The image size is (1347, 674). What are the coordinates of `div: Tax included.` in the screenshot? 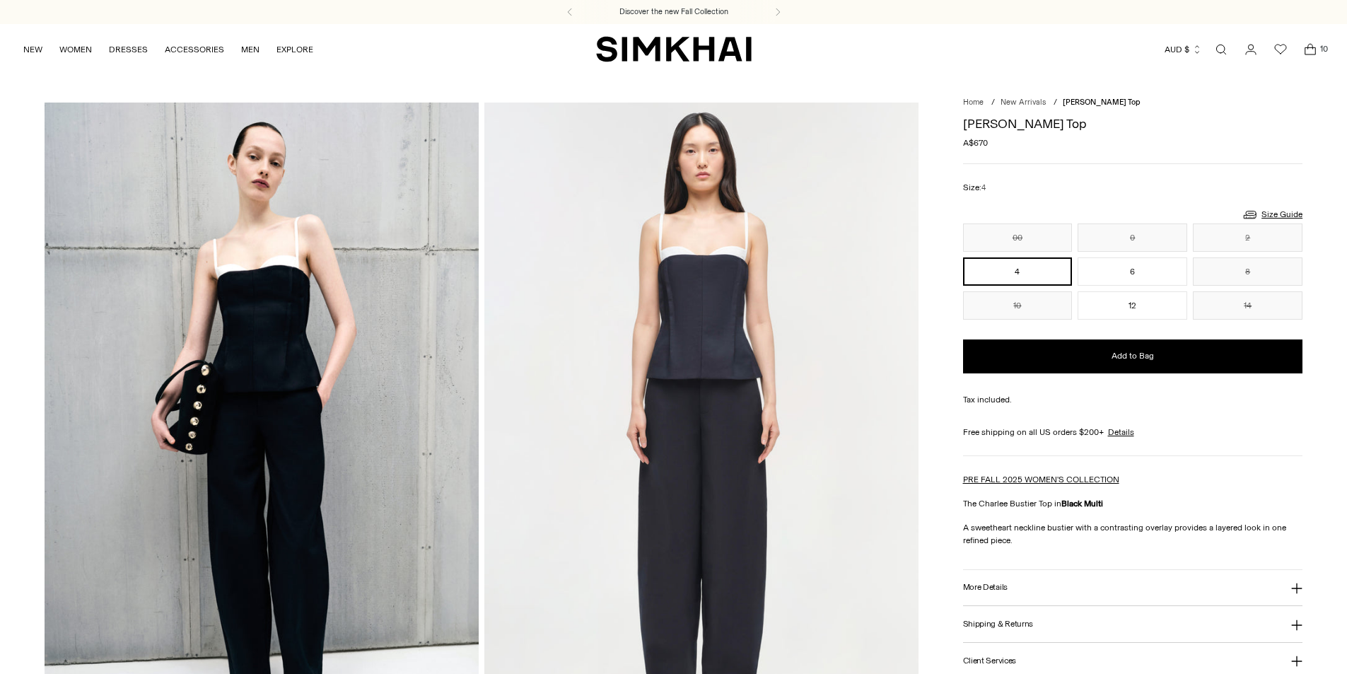 It's located at (1133, 400).